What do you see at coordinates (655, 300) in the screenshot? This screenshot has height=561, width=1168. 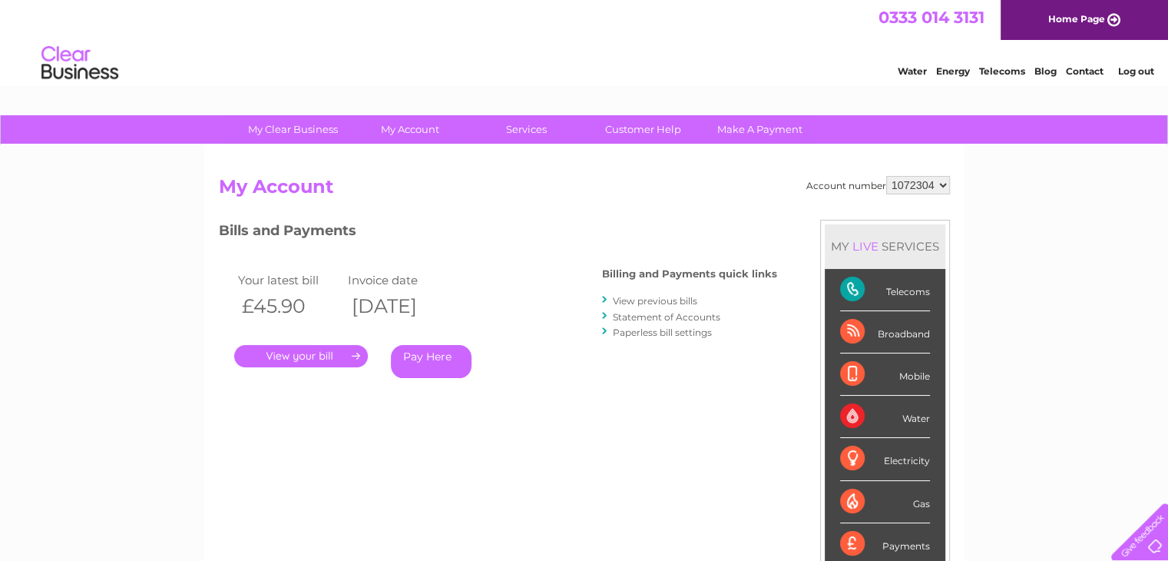 I see `a: View previous bills` at bounding box center [655, 300].